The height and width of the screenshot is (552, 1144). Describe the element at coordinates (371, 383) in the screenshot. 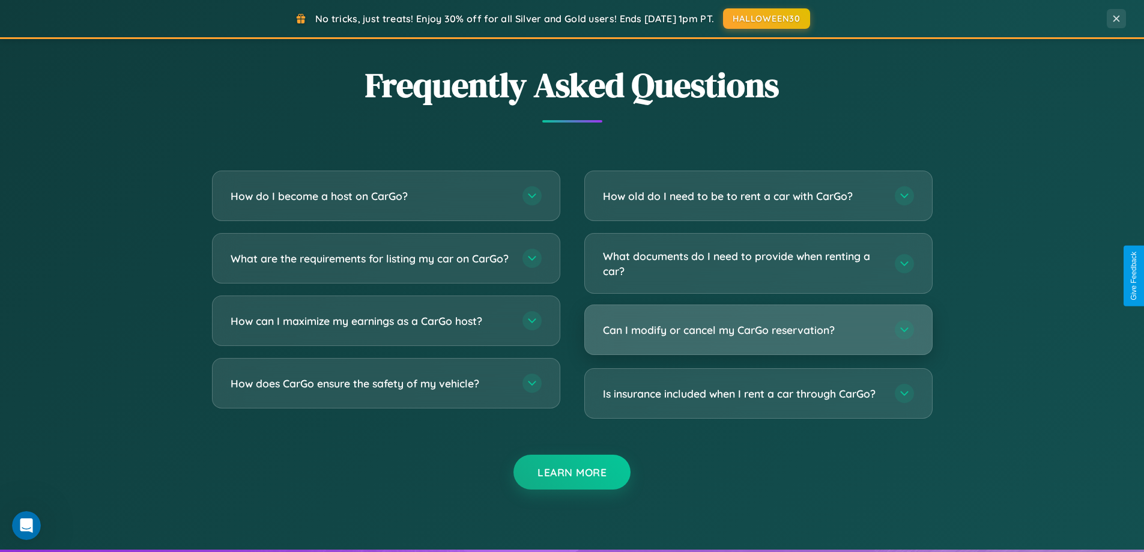

I see `h3: How does CarGo ensure the safety of my vehicle?` at that location.